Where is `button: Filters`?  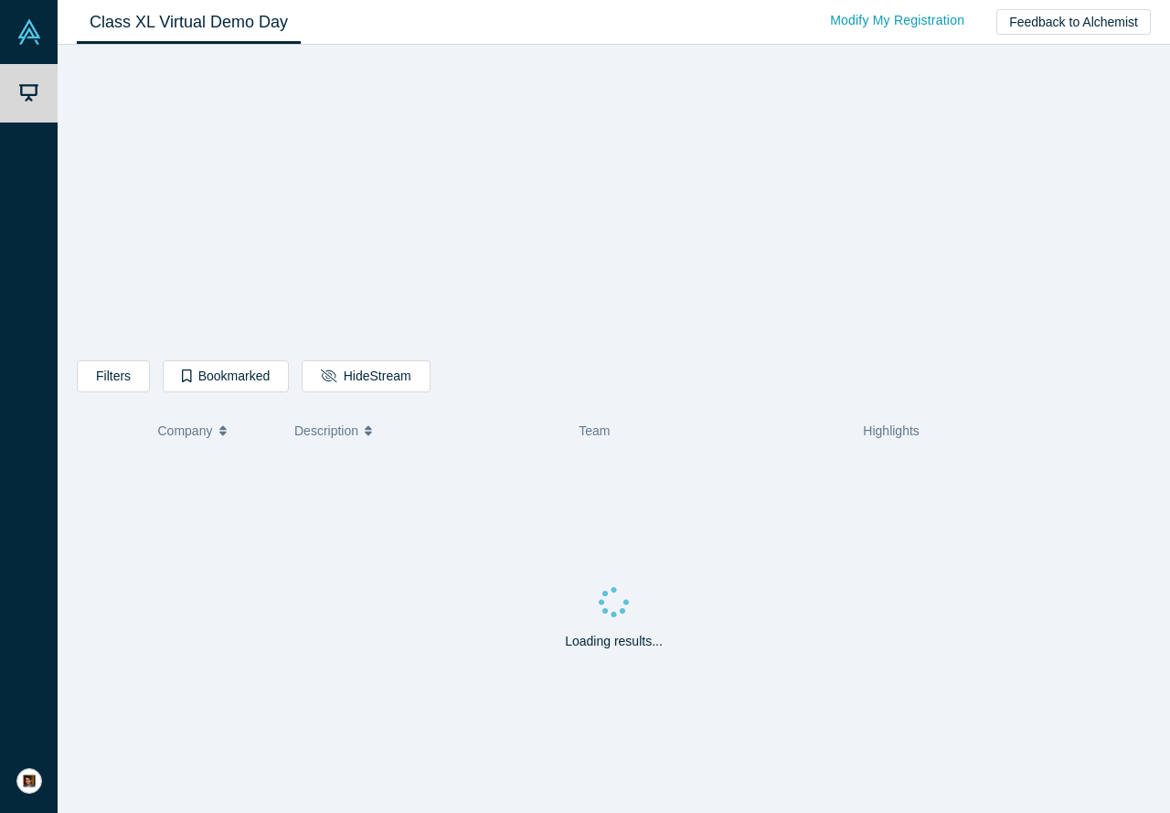 button: Filters is located at coordinates (113, 376).